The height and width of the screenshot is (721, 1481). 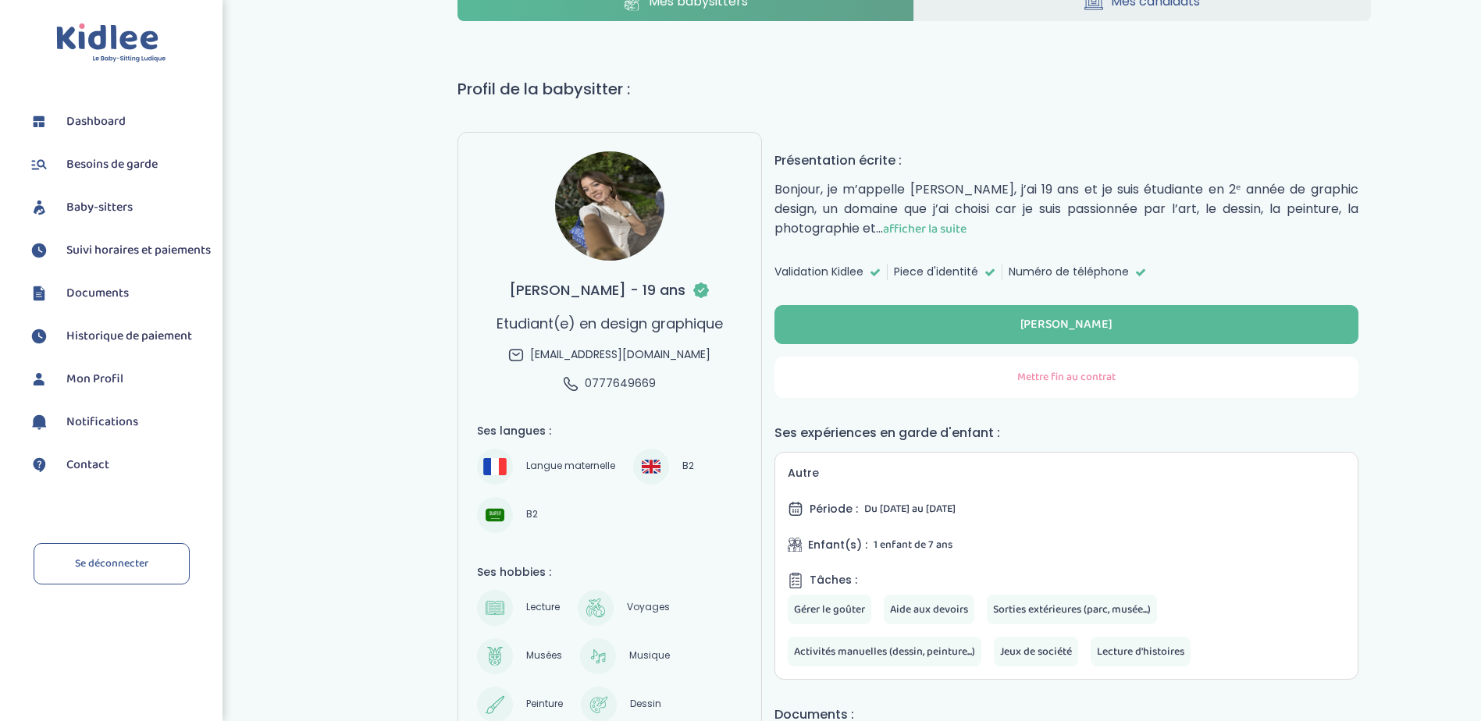 What do you see at coordinates (138, 251) in the screenshot?
I see `span: Suivi horaires et paiements` at bounding box center [138, 251].